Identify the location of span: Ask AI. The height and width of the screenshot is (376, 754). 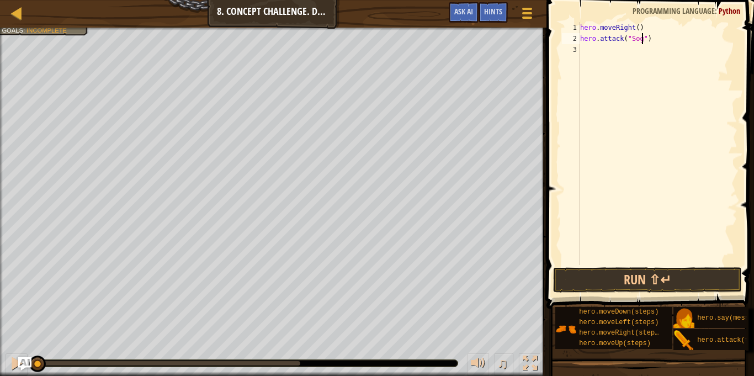
(464, 11).